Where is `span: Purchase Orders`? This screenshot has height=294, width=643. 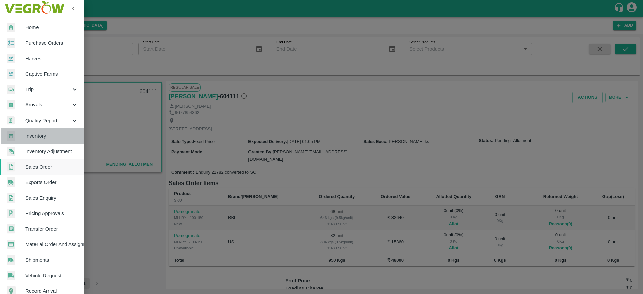 span: Purchase Orders is located at coordinates (52, 43).